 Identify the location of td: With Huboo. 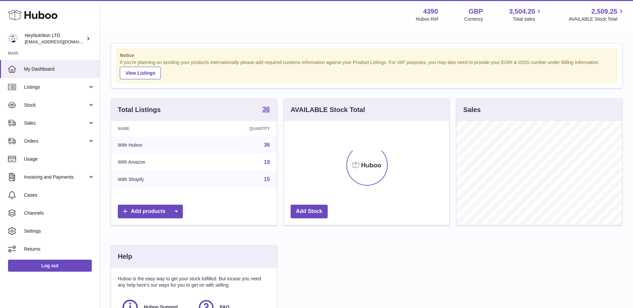
(156, 145).